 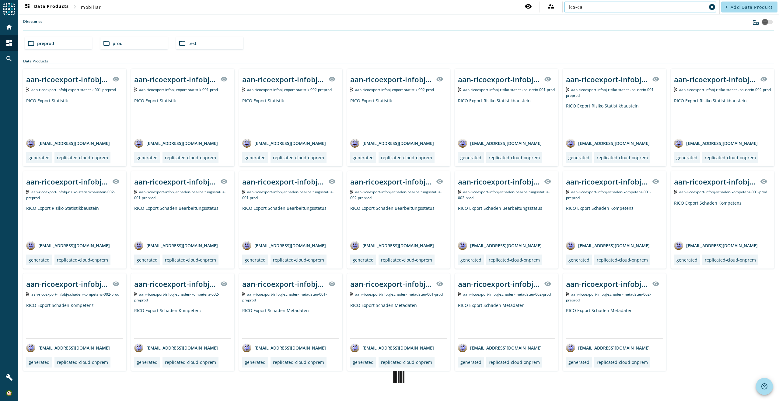 I want to click on div: aan-ricoexport-infobj-risiko-statistikbaustein-001-_stage_, so click(x=607, y=79).